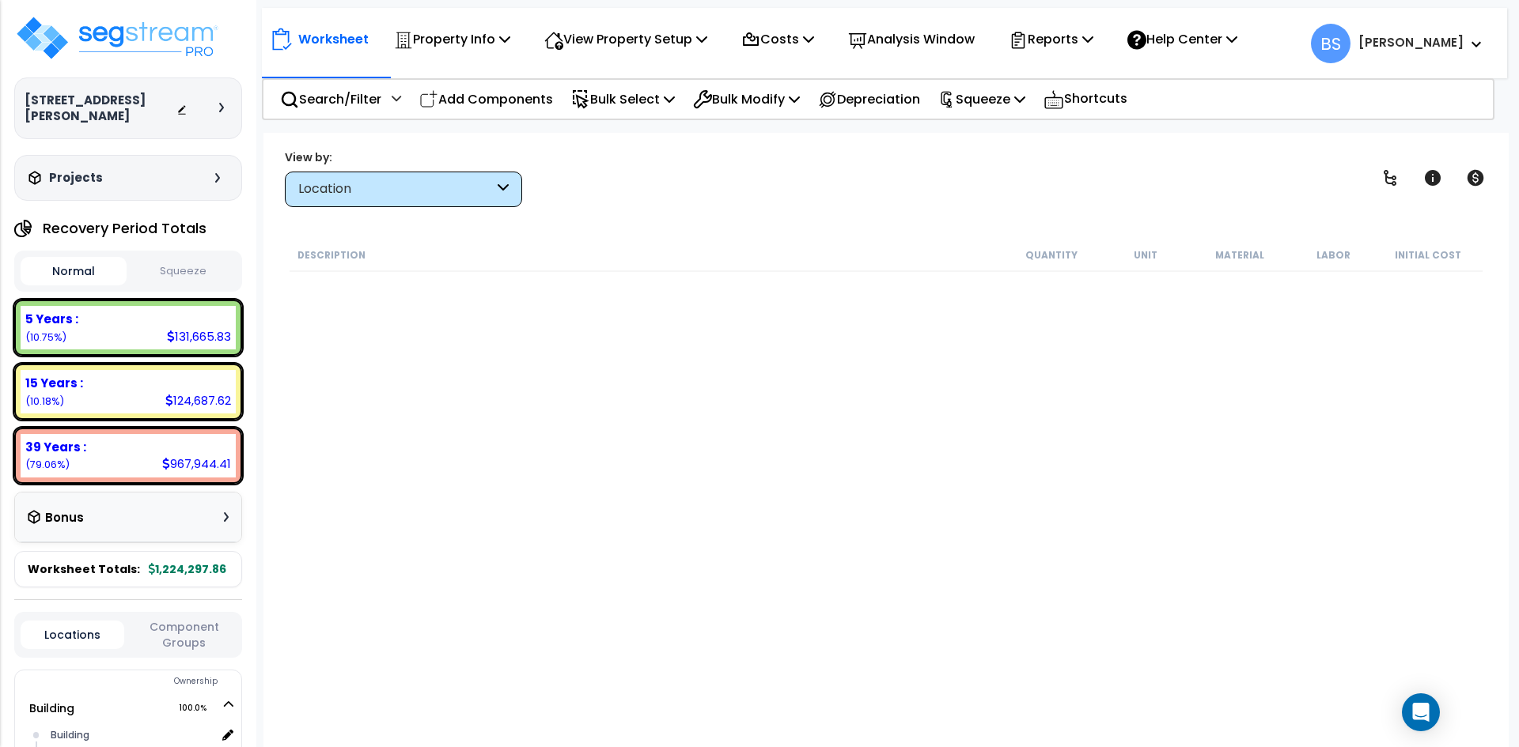 The width and height of the screenshot is (1519, 747). What do you see at coordinates (452, 39) in the screenshot?
I see `p: Property Info` at bounding box center [452, 39].